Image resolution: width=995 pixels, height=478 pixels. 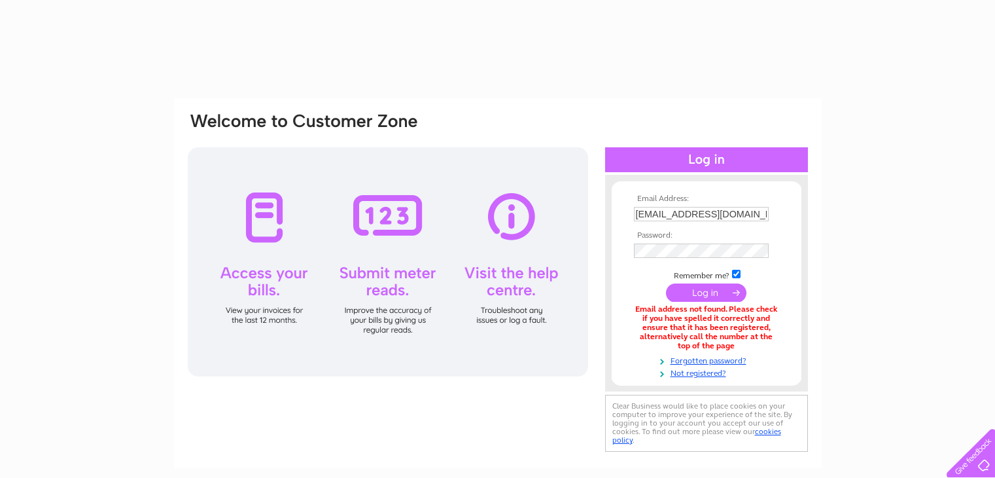 What do you see at coordinates (708, 372) in the screenshot?
I see `a: Not registered?` at bounding box center [708, 372].